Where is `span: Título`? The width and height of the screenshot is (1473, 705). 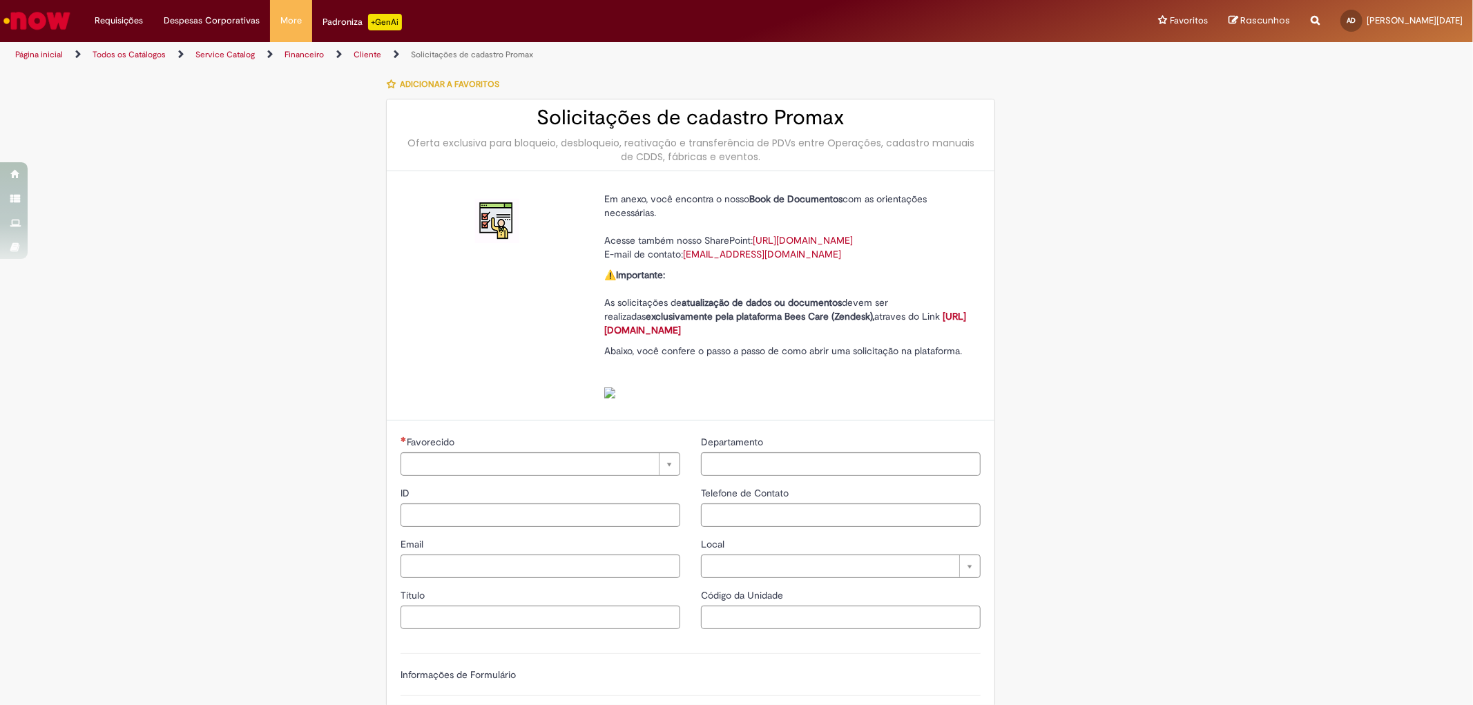 span: Título is located at coordinates (414, 595).